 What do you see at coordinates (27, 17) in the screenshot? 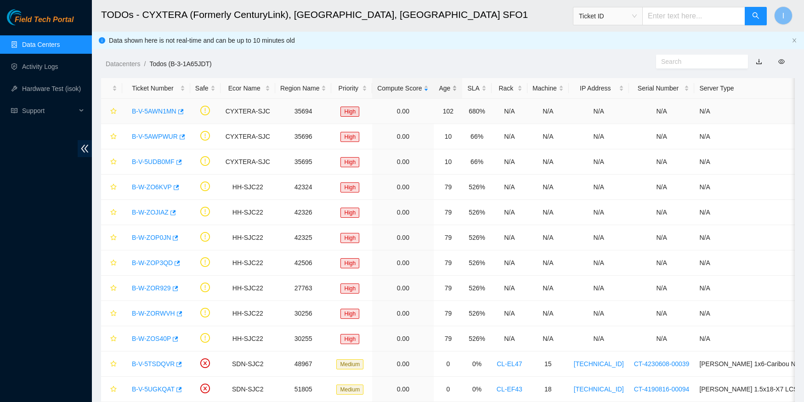
I see `img: Akamai Technologies` at bounding box center [27, 17].